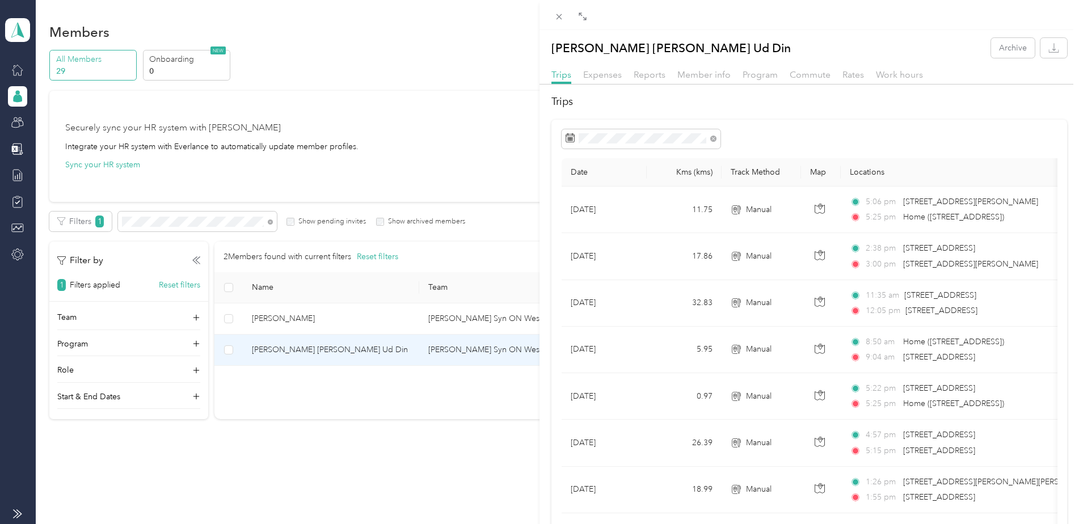  What do you see at coordinates (684, 443) in the screenshot?
I see `td: 26.39` at bounding box center [684, 443].